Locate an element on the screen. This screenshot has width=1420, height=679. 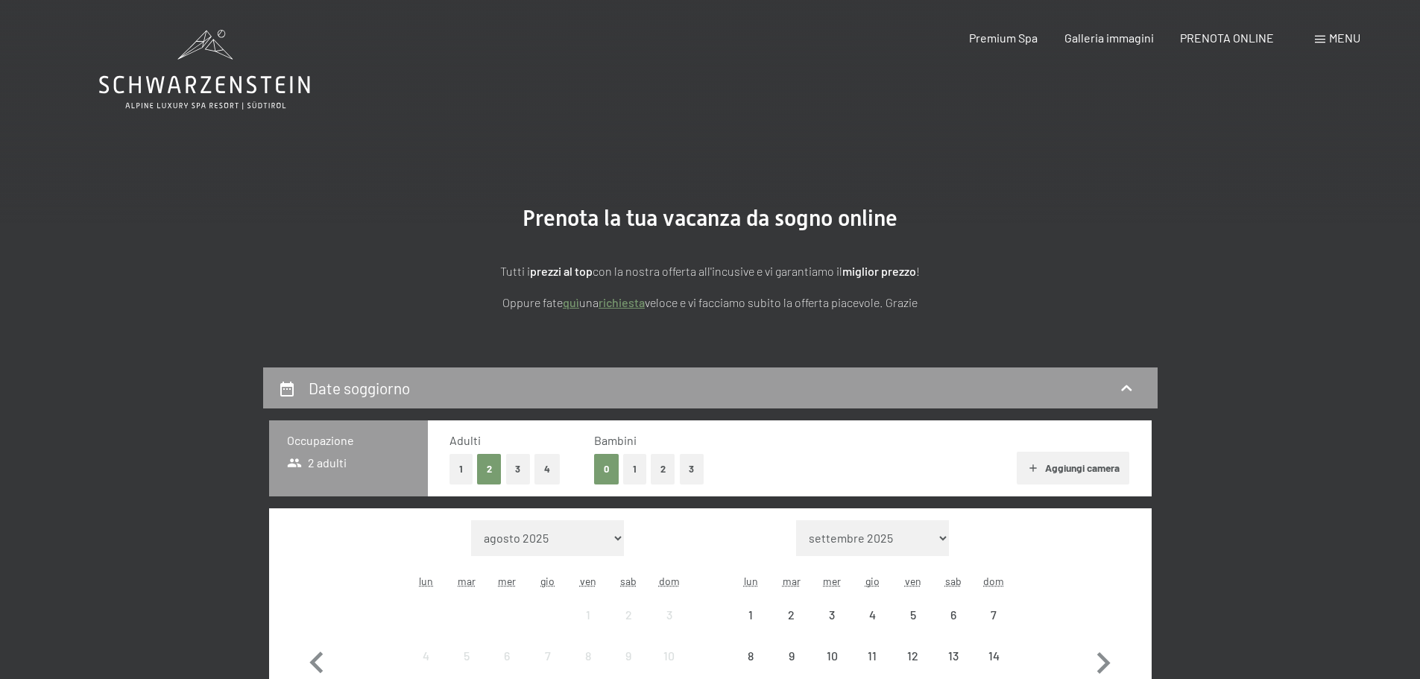
h2: Date soggiorno is located at coordinates (359, 388).